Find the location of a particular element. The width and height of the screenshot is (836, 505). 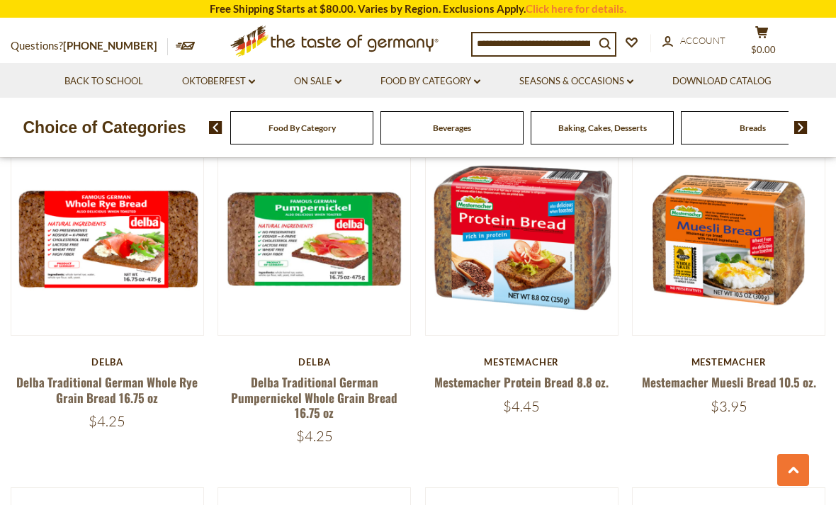

a: Mestemacher Protein Bread 8.8 oz. is located at coordinates (521, 382).